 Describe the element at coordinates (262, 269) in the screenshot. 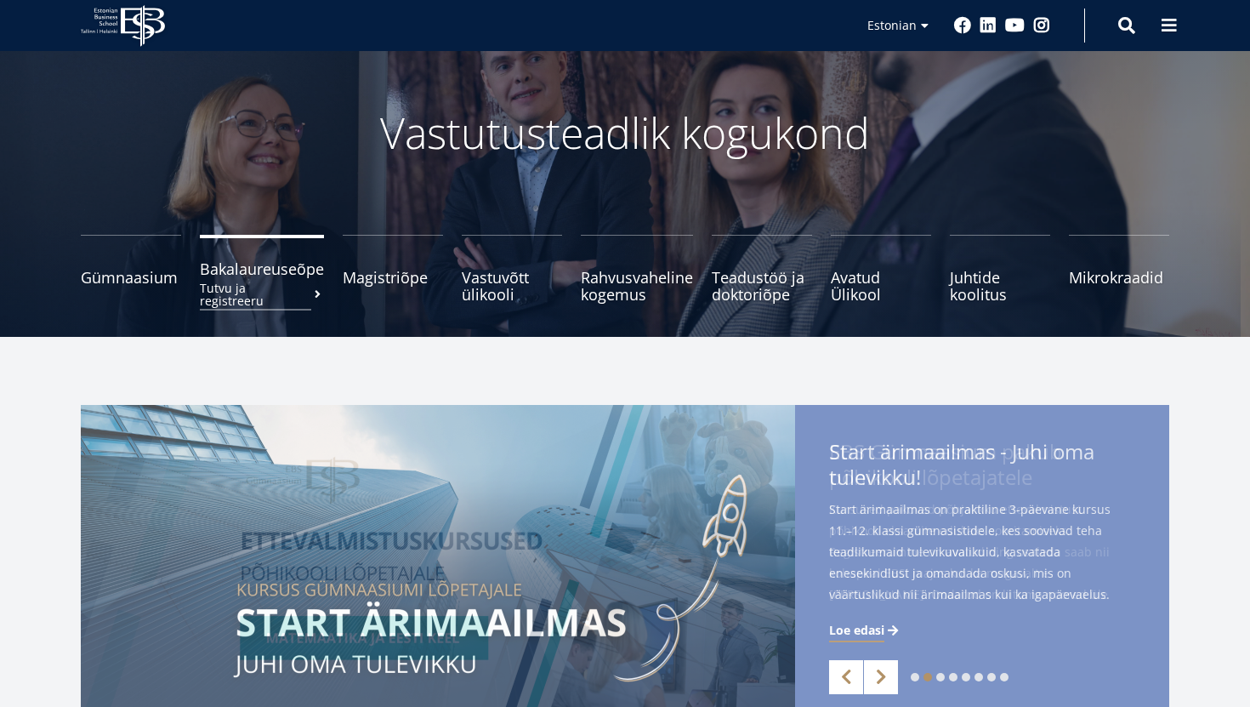

I see `a: BakalaureuseõpeTutvu ja registreeru` at that location.